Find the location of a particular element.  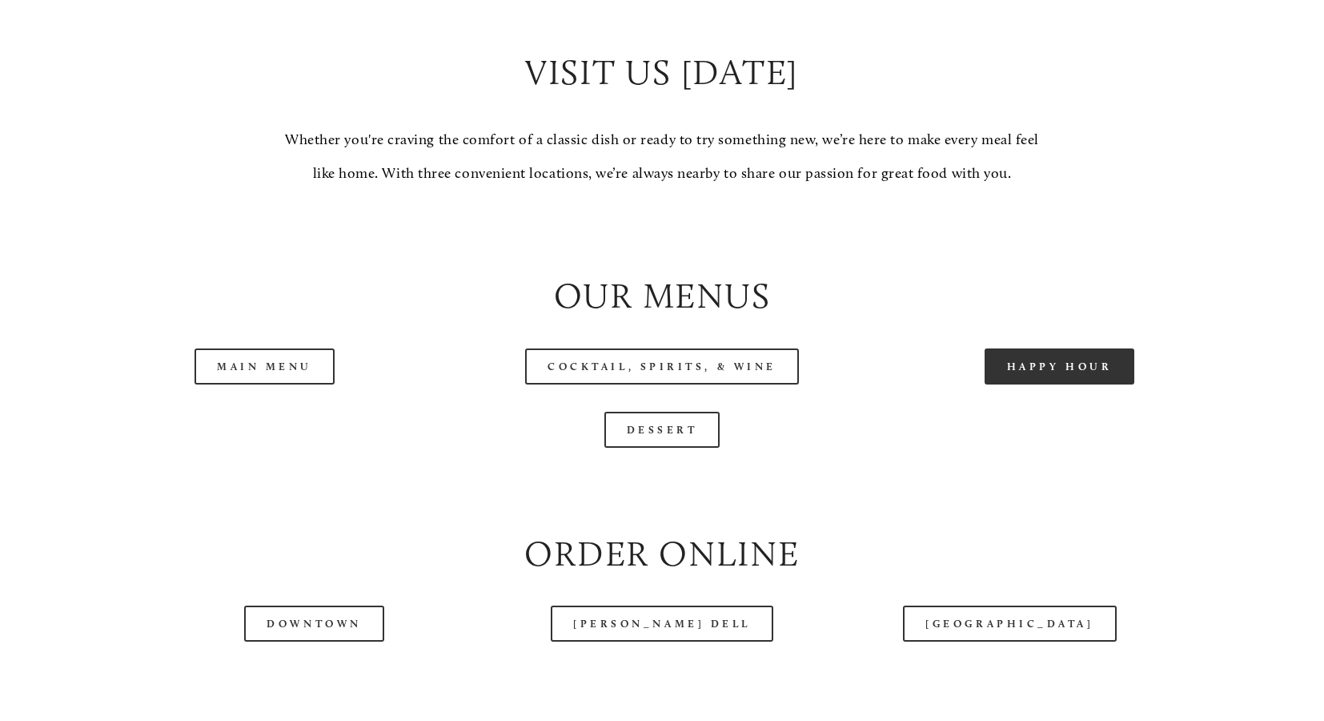

a: Main Menu is located at coordinates (264, 366).